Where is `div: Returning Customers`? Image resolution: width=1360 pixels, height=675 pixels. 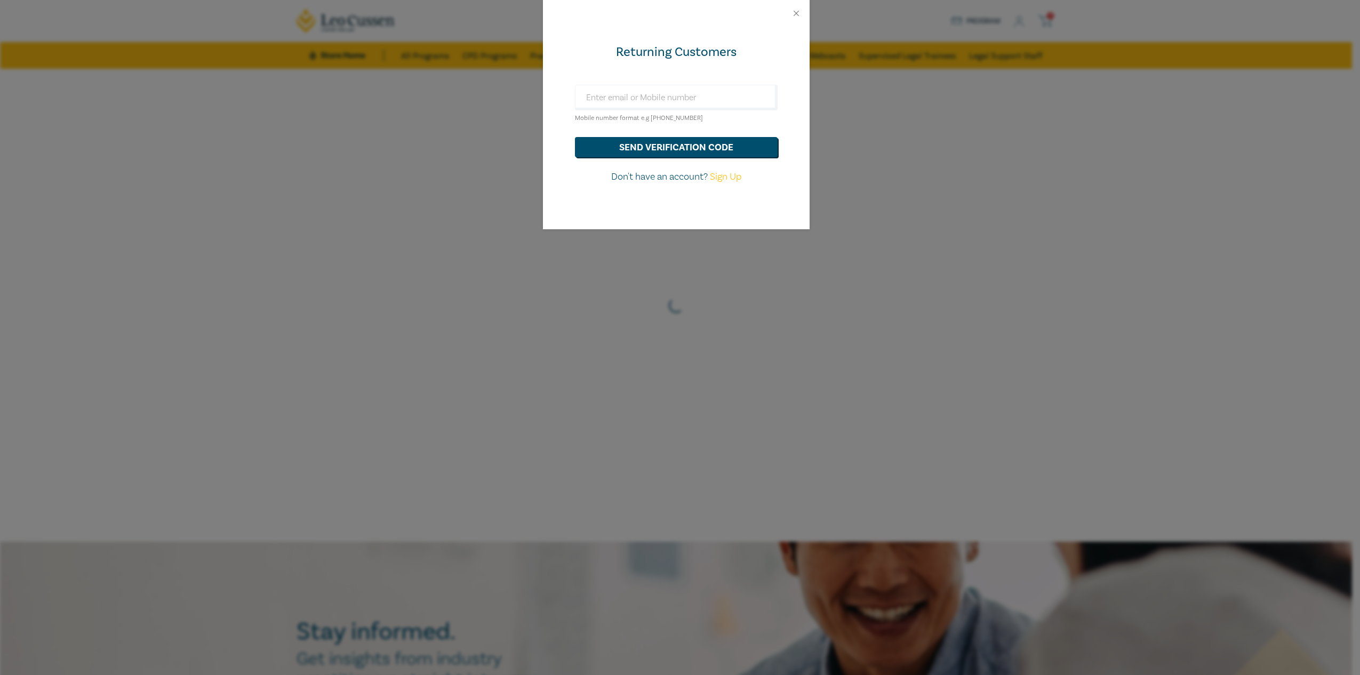 div: Returning Customers is located at coordinates (676, 52).